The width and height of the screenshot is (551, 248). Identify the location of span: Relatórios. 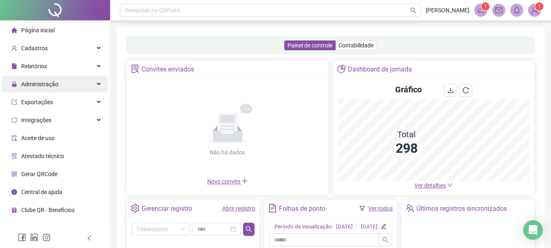
(34, 66).